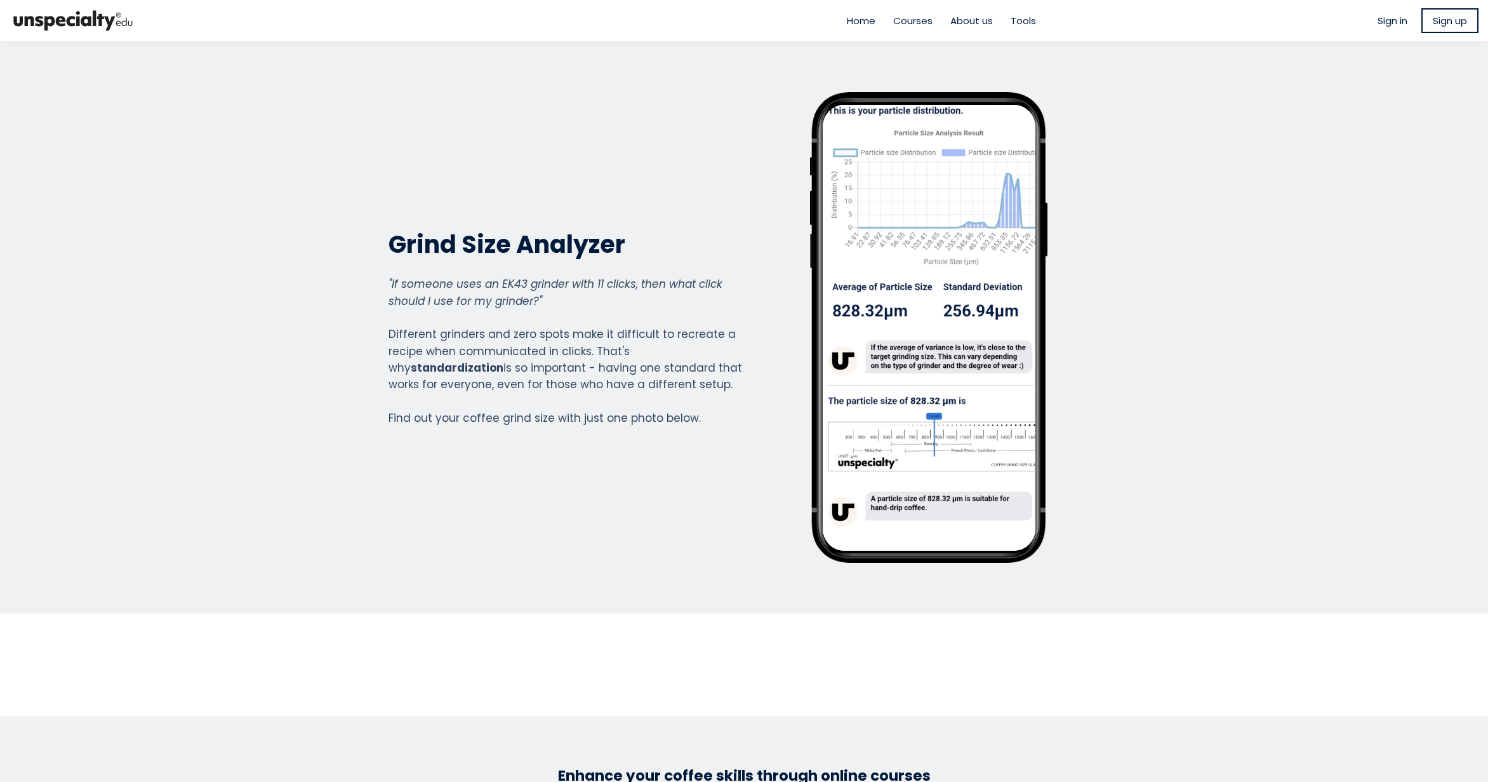 Image resolution: width=1488 pixels, height=782 pixels. I want to click on a: Courses, so click(913, 20).